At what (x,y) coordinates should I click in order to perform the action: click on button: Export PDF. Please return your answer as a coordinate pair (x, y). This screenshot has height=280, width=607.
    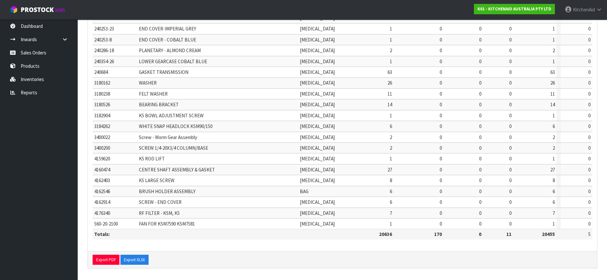
    Looking at the image, I should click on (106, 260).